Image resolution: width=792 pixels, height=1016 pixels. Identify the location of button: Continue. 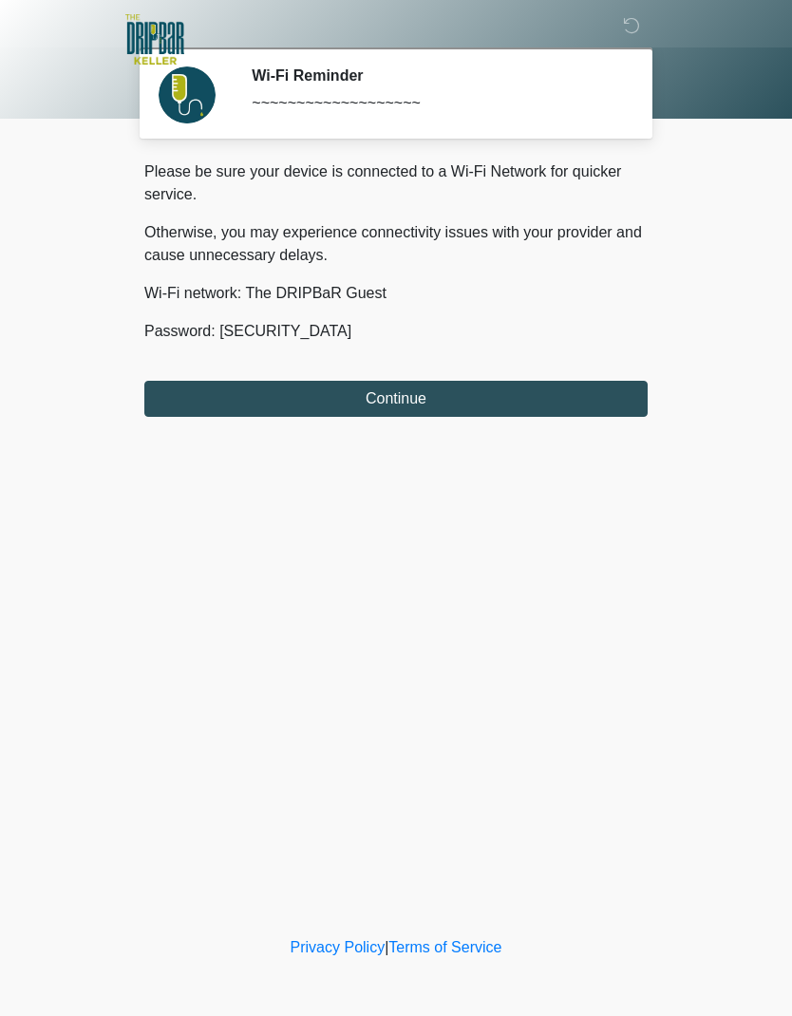
(396, 399).